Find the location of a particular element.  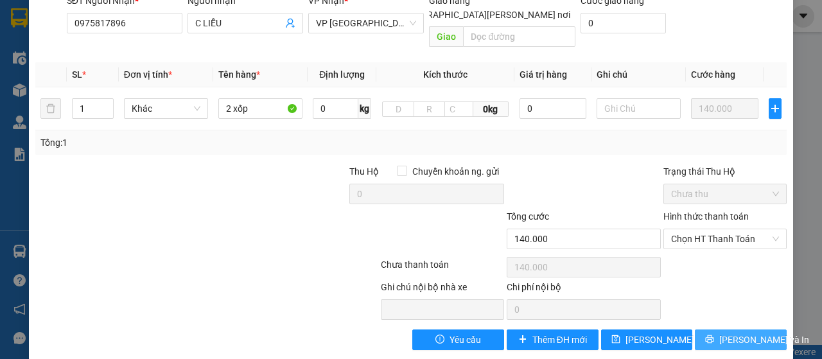

input: VD: Bàn, Ghế is located at coordinates (260, 109).